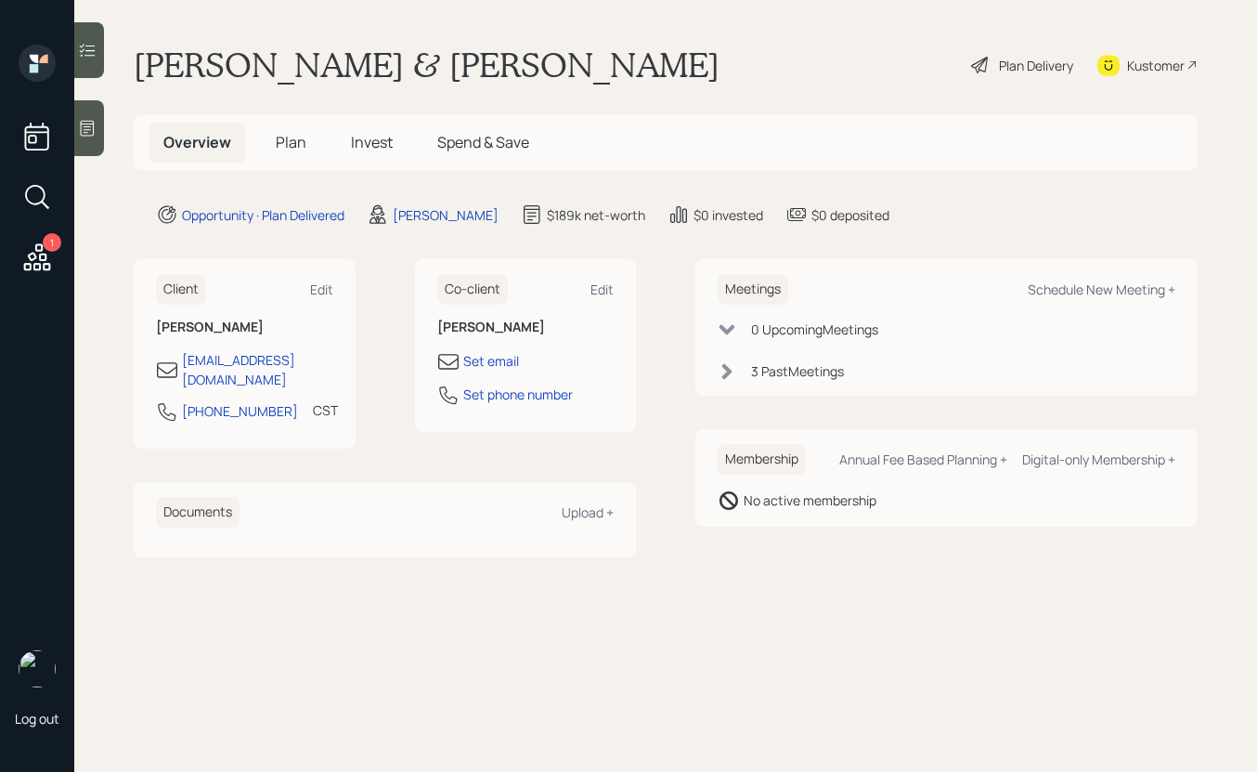 The height and width of the screenshot is (772, 1257). What do you see at coordinates (596, 215) in the screenshot?
I see `div: $189k net-worth` at bounding box center [596, 215].